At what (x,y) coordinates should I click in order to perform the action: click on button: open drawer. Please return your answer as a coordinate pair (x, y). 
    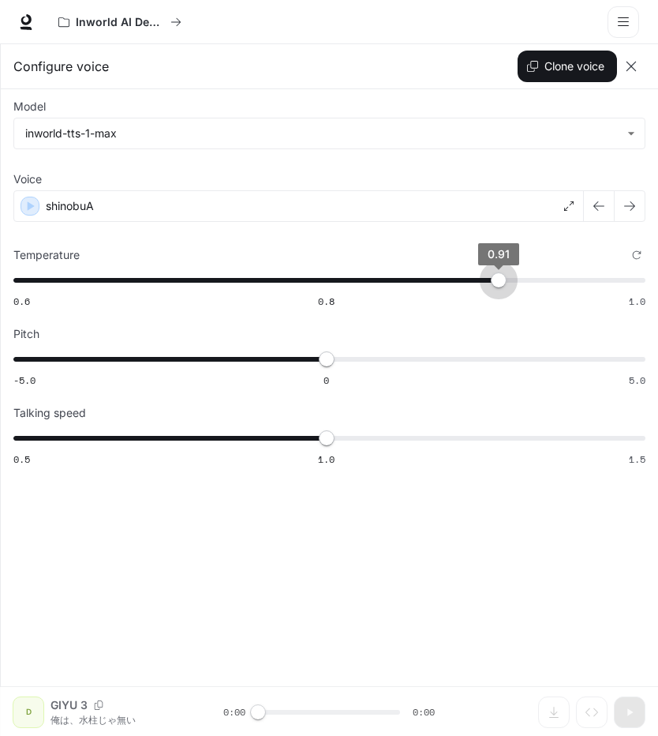
    Looking at the image, I should click on (624, 22).